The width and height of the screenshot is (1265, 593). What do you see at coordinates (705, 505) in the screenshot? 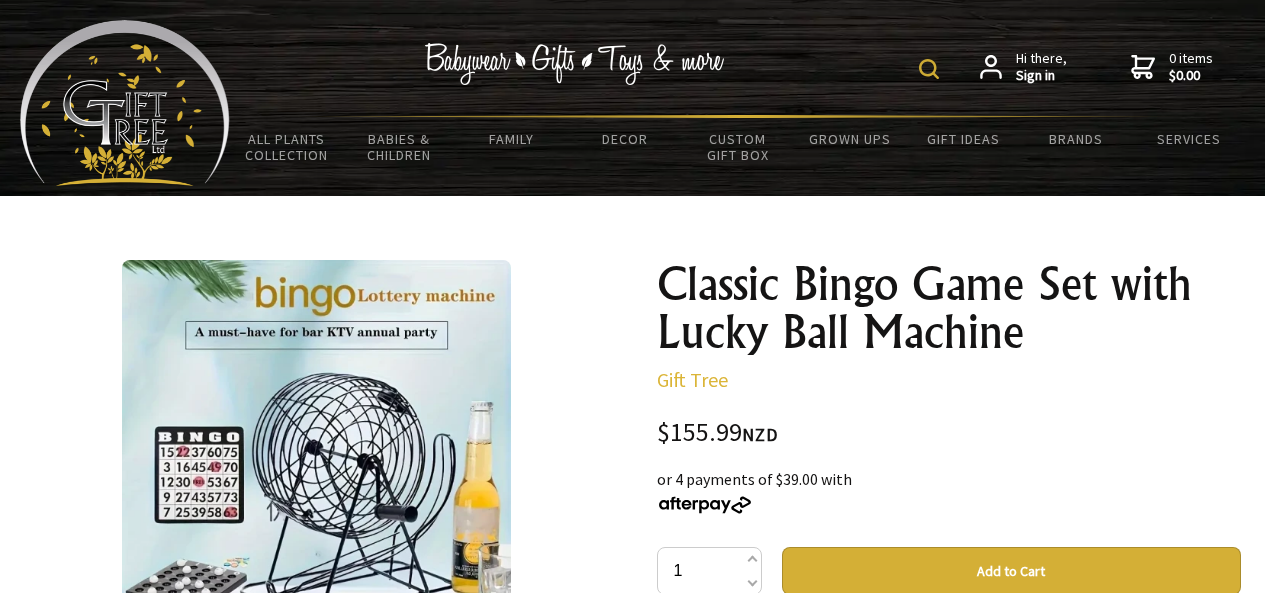
I see `img: Afterpay` at bounding box center [705, 505].